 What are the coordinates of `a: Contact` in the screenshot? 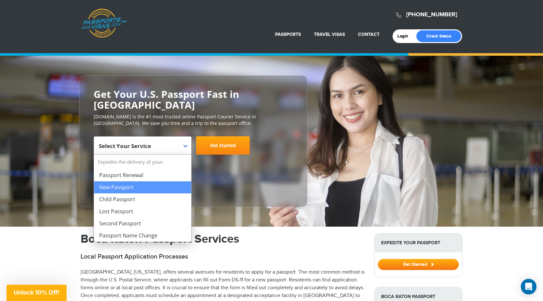 It's located at (369, 34).